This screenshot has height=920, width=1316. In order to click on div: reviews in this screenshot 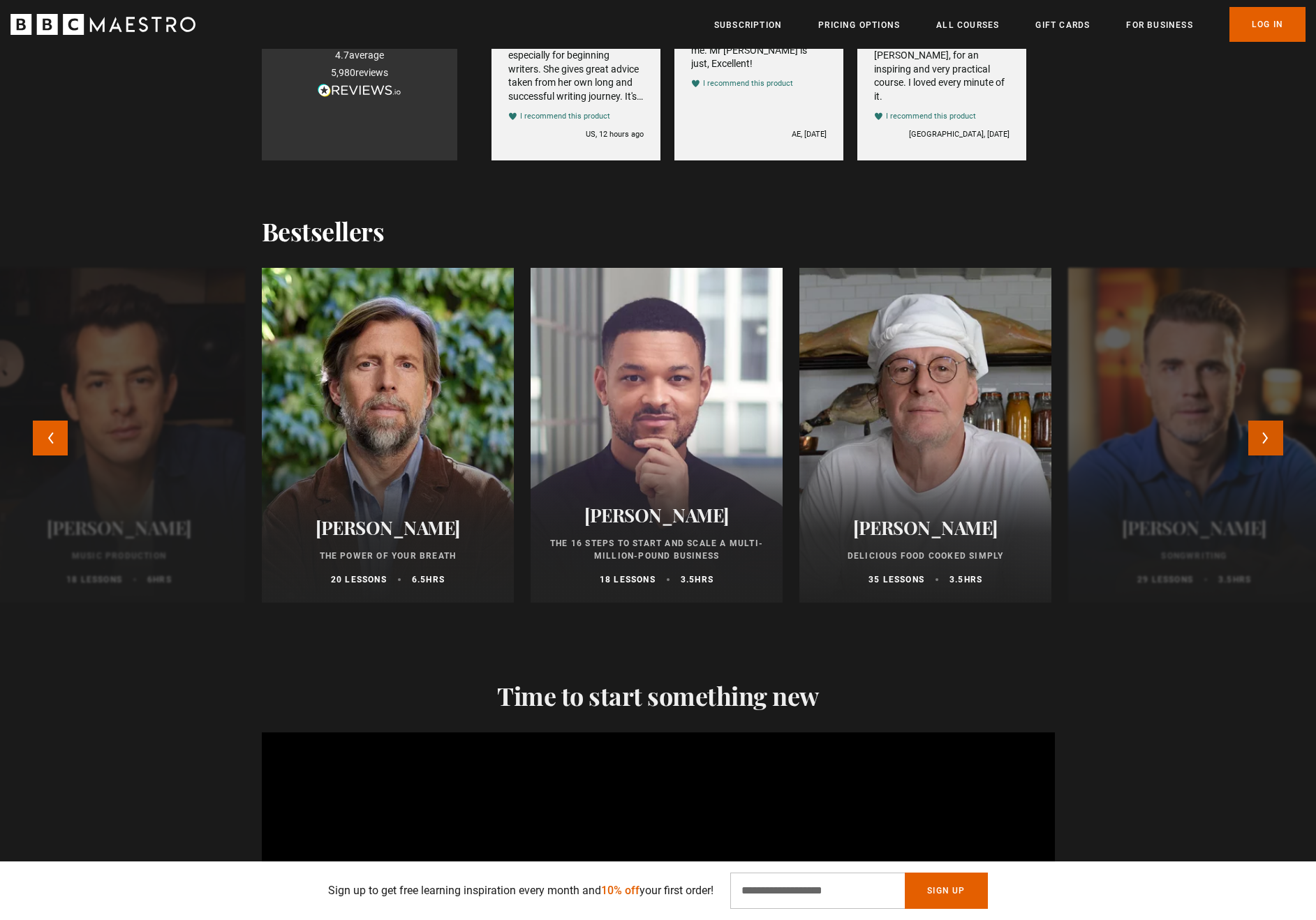, I will do `click(360, 74)`.